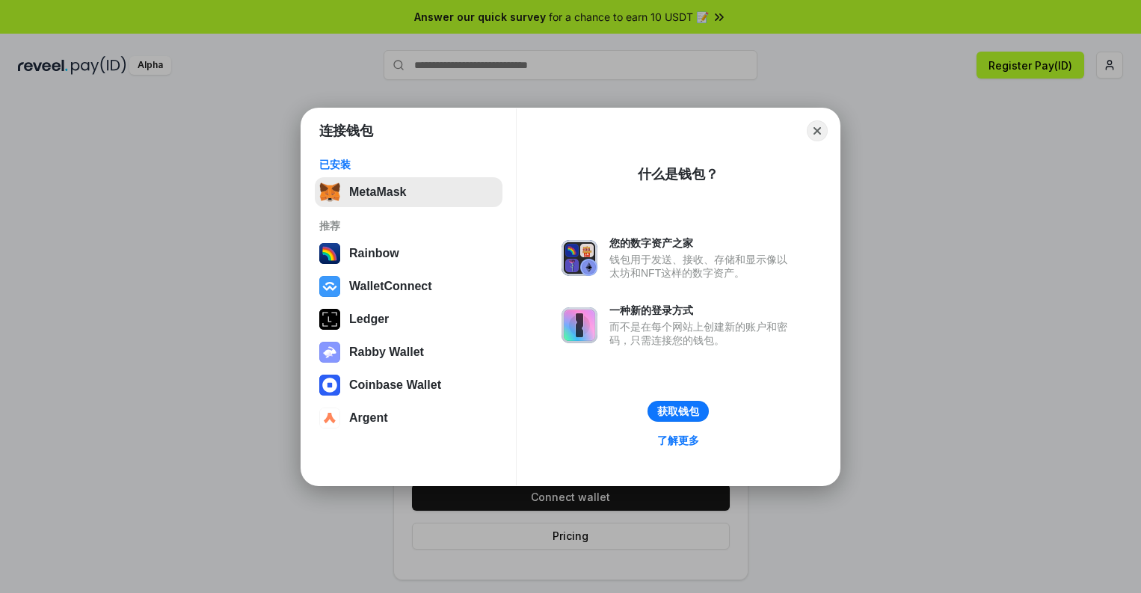 This screenshot has height=593, width=1141. What do you see at coordinates (408, 319) in the screenshot?
I see `button: Ledger` at bounding box center [408, 319].